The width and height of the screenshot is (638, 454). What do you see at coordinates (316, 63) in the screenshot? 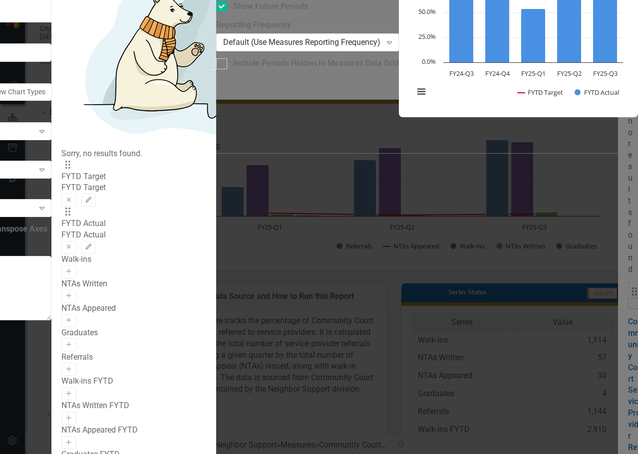
I see `div: Include Periods Hidden In Measures Data Grid` at bounding box center [316, 63].